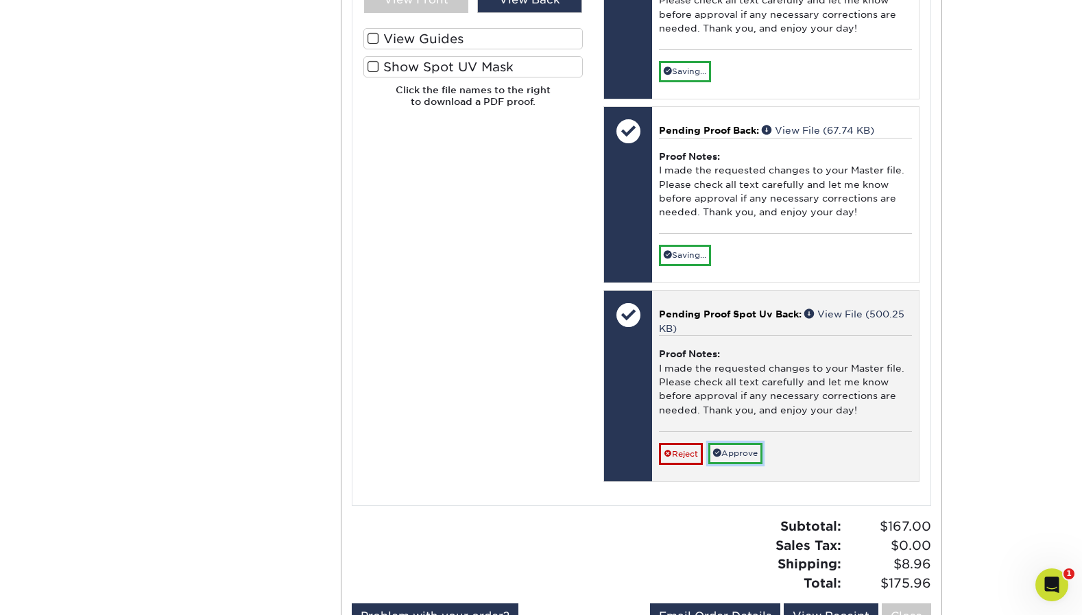 Image resolution: width=1082 pixels, height=615 pixels. What do you see at coordinates (808, 545) in the screenshot?
I see `strong: Sales Tax:` at bounding box center [808, 545].